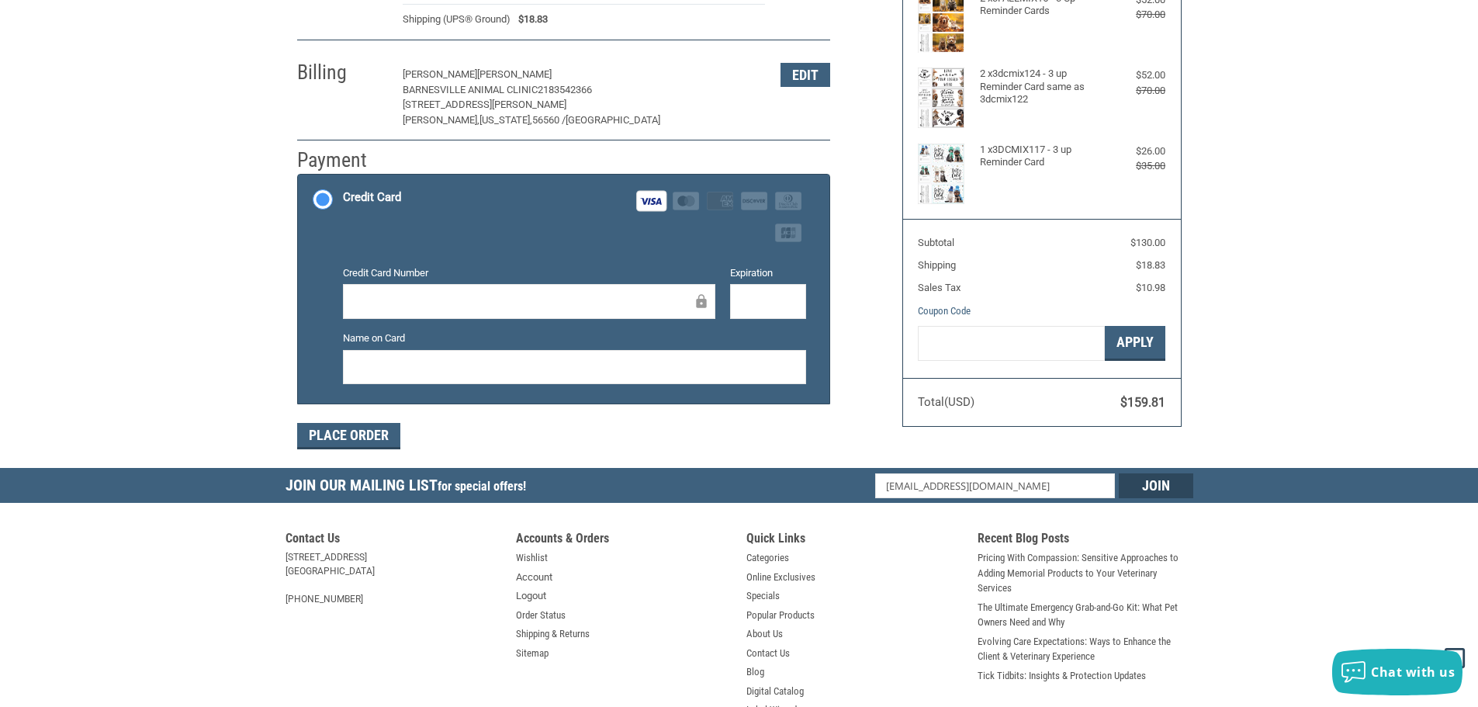 This screenshot has height=707, width=1478. What do you see at coordinates (1040, 156) in the screenshot?
I see `h4: 1 x 3DCMIX117 - 3 up Reminder Card` at bounding box center [1040, 156].